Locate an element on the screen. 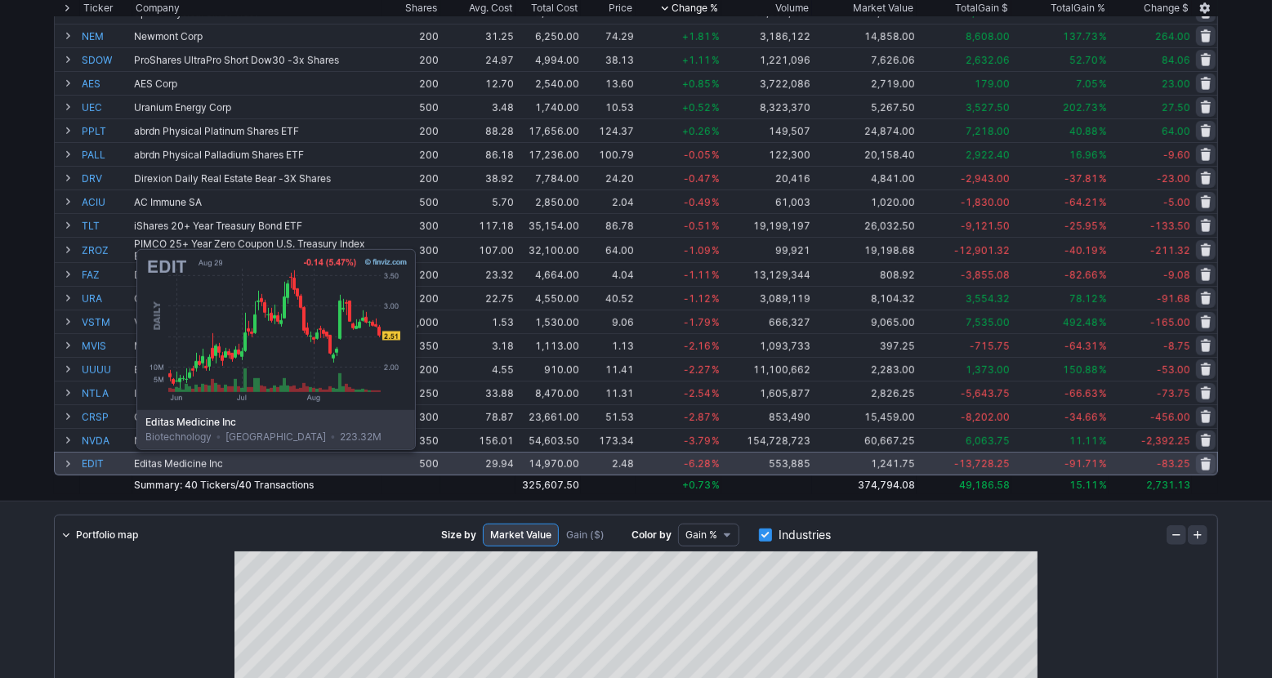 The image size is (1272, 678). span: 11.11 is located at coordinates (1083, 440).